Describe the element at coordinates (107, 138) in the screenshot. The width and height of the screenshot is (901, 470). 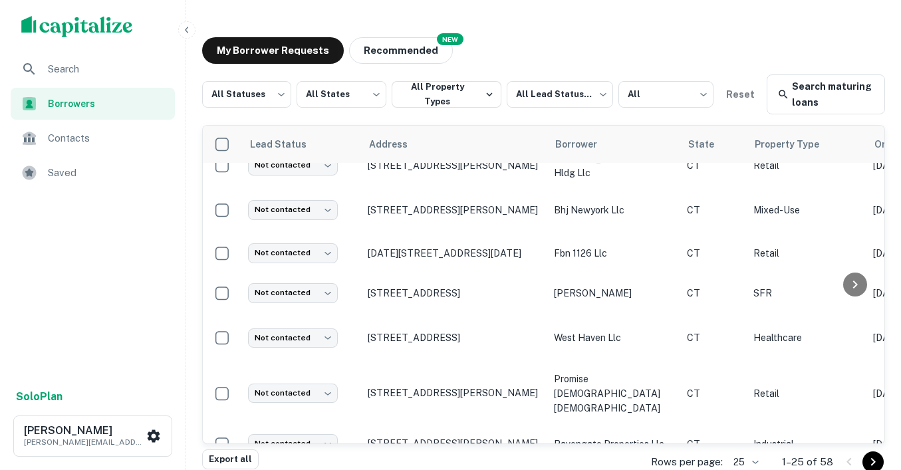
I see `span: Contacts` at that location.